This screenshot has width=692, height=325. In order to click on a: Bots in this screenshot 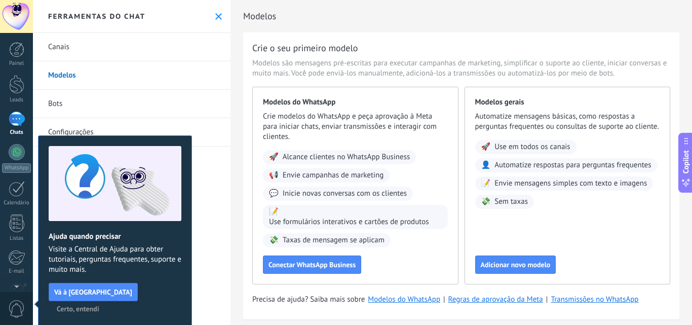, I will do `click(132, 104)`.